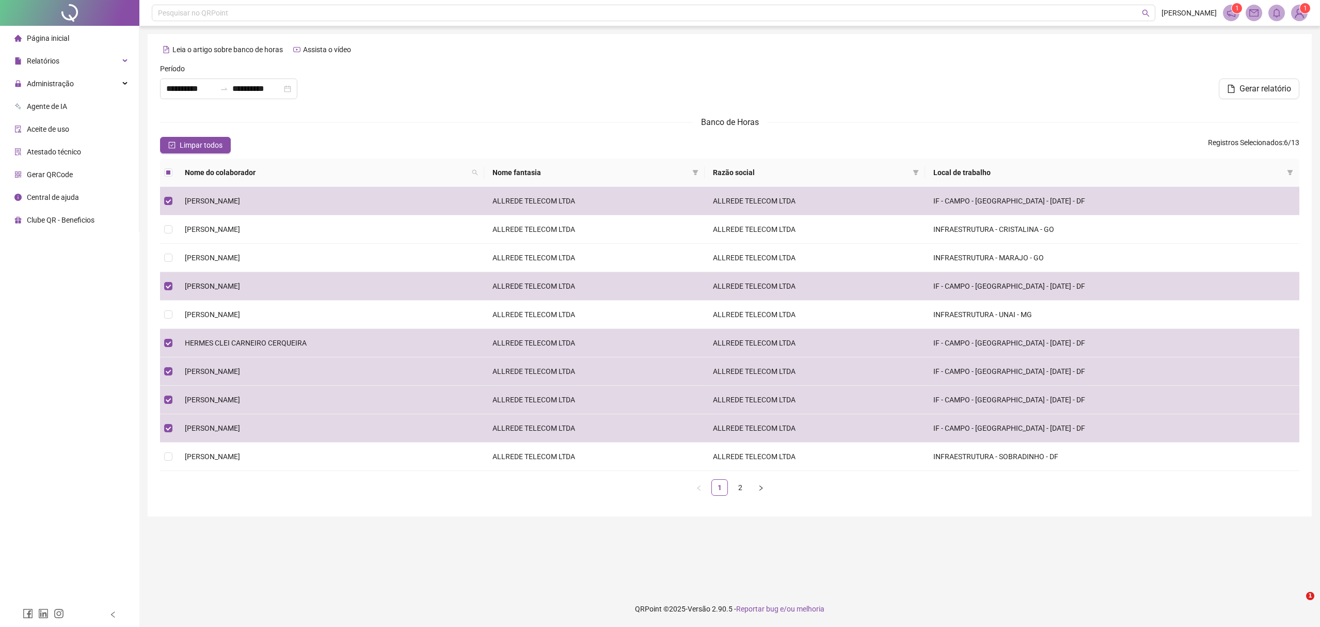 The height and width of the screenshot is (627, 1320). Describe the element at coordinates (48, 38) in the screenshot. I see `span: Página inicial` at that location.